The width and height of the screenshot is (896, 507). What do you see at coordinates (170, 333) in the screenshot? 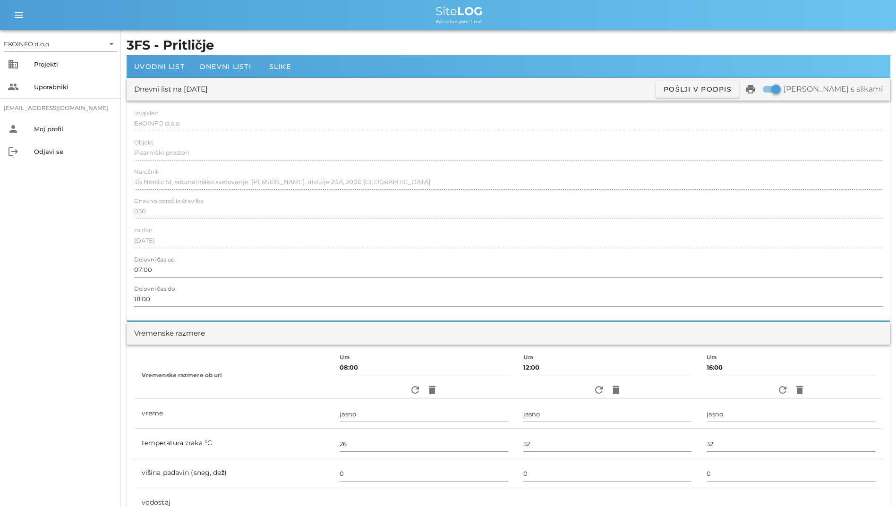
I see `div: Vremenske razmere` at bounding box center [170, 333].